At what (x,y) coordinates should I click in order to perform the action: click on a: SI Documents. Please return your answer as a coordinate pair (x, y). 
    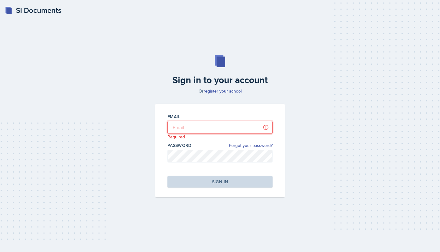
    Looking at the image, I should click on (33, 10).